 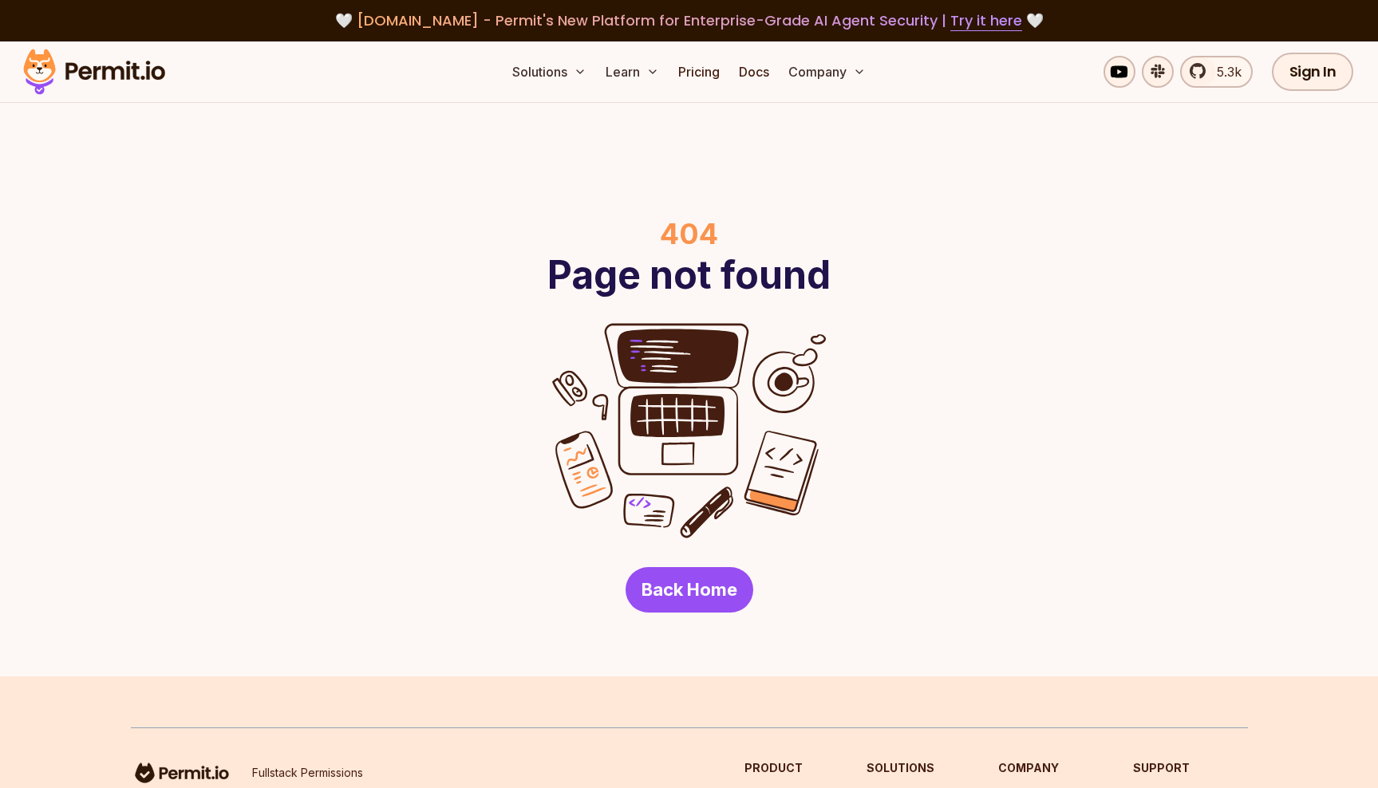 I want to click on img: logo, so click(x=182, y=773).